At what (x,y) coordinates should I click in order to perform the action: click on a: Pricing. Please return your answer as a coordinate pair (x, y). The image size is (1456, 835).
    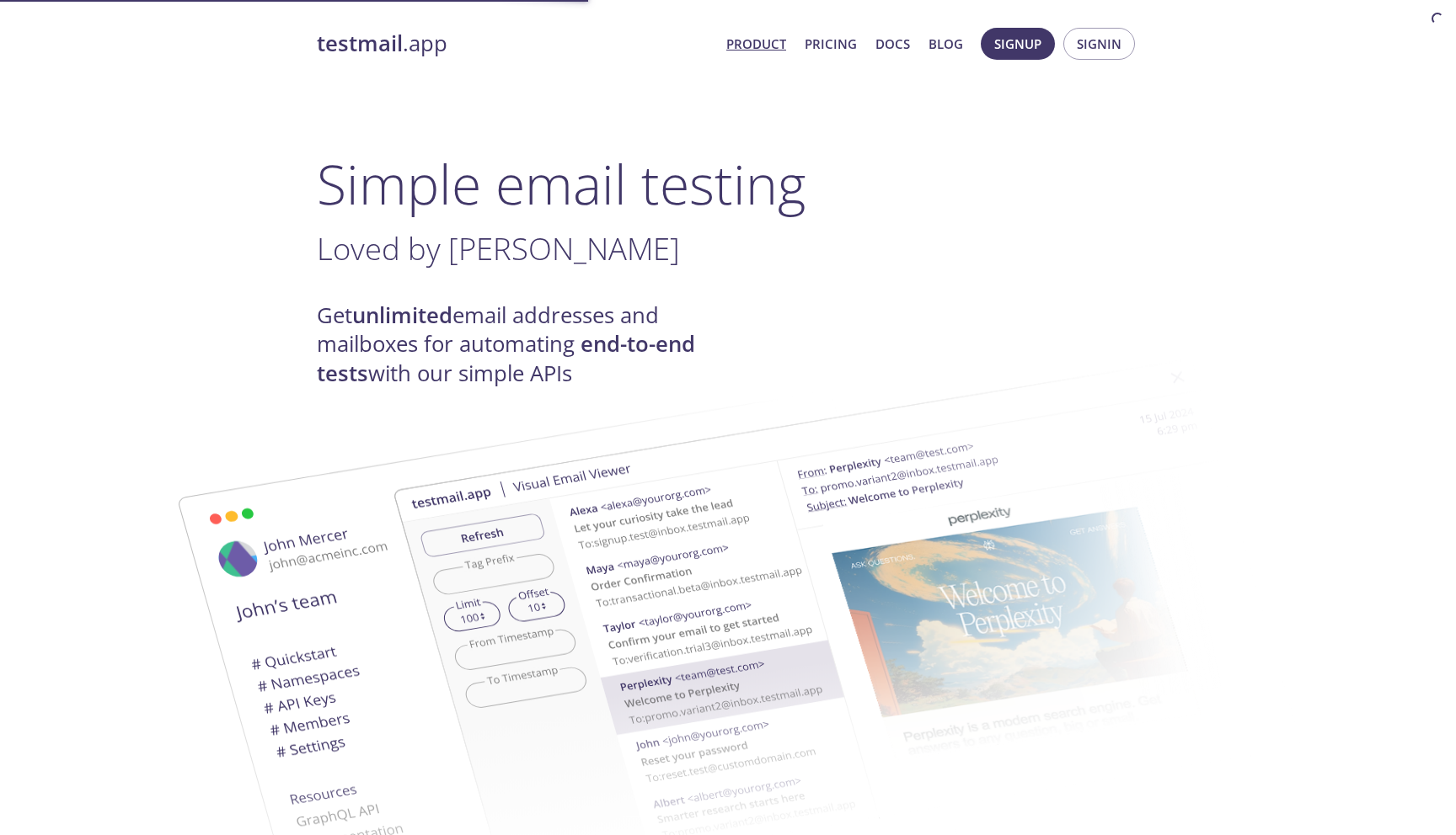
    Looking at the image, I should click on (831, 44).